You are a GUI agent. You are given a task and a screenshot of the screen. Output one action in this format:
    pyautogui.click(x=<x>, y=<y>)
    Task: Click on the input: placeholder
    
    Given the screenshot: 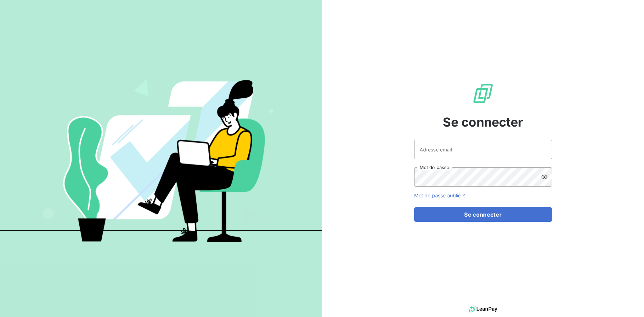 What is the action you would take?
    pyautogui.click(x=483, y=149)
    